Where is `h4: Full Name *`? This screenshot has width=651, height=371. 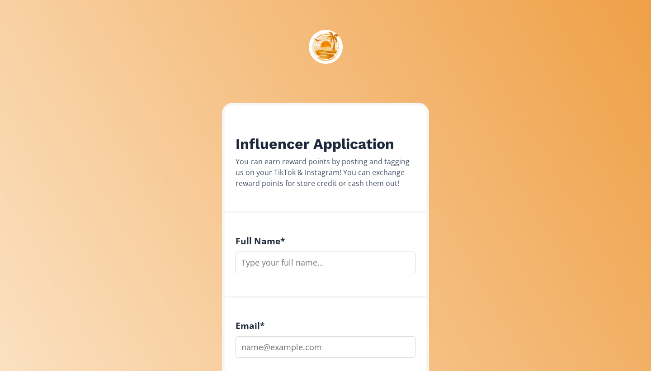 h4: Full Name * is located at coordinates (326, 241).